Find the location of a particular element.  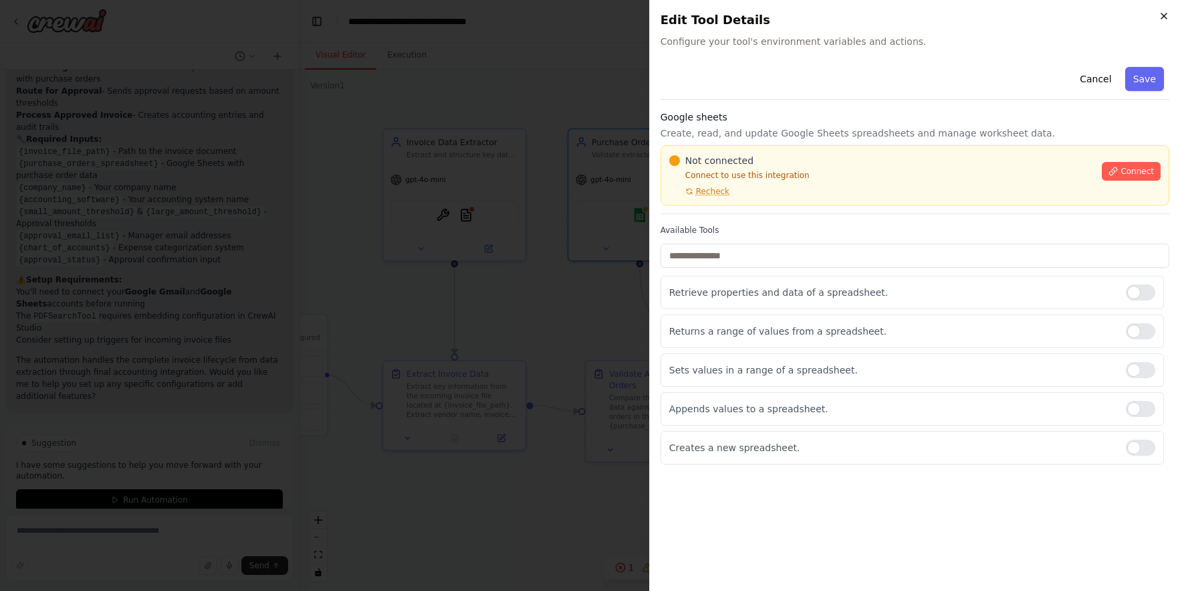

h2: Edit Tool Details is located at coordinates (915, 20).